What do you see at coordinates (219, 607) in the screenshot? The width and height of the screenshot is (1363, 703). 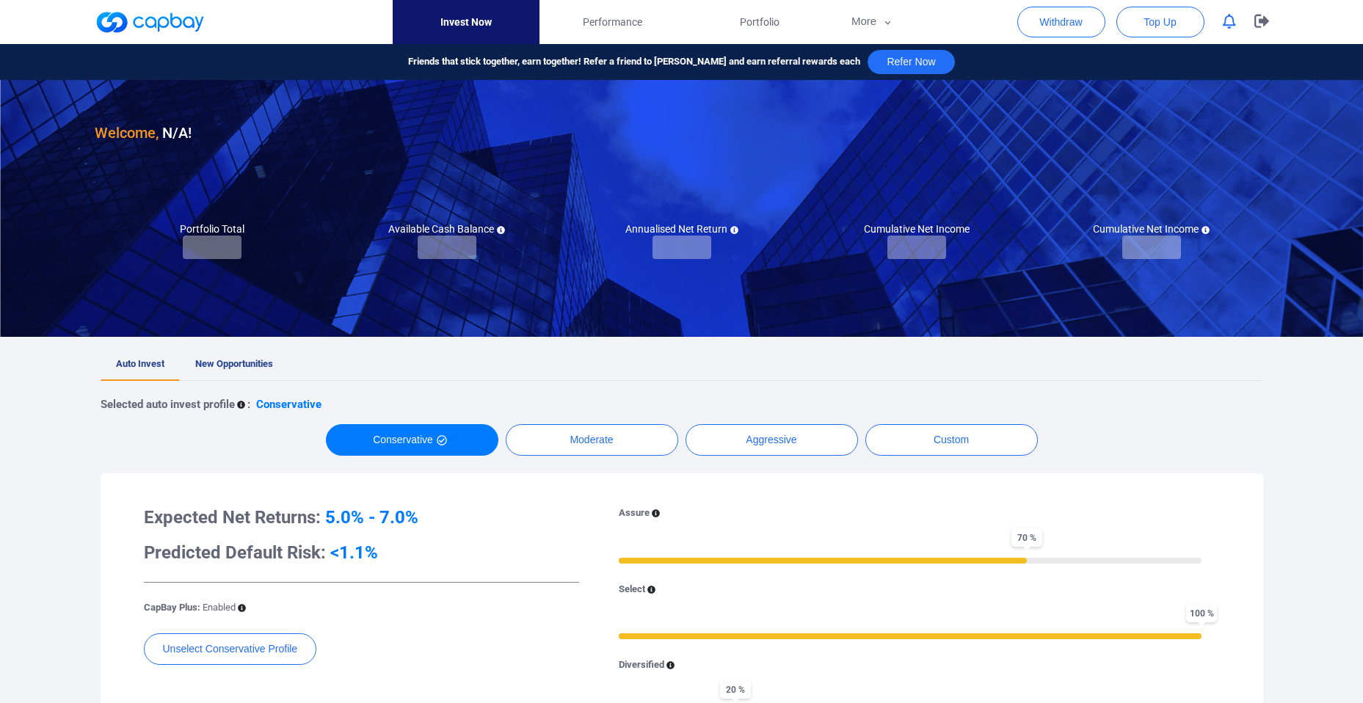 I see `span: Enabled` at bounding box center [219, 607].